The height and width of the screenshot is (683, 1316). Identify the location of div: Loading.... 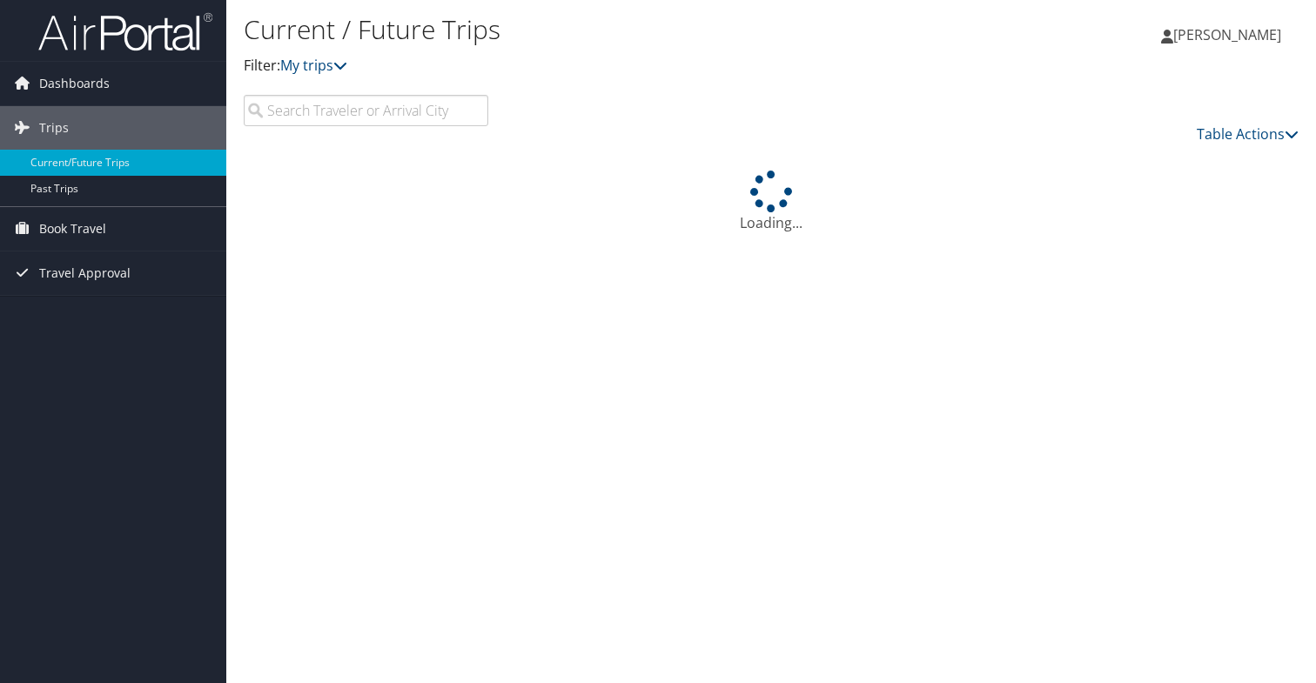
(771, 202).